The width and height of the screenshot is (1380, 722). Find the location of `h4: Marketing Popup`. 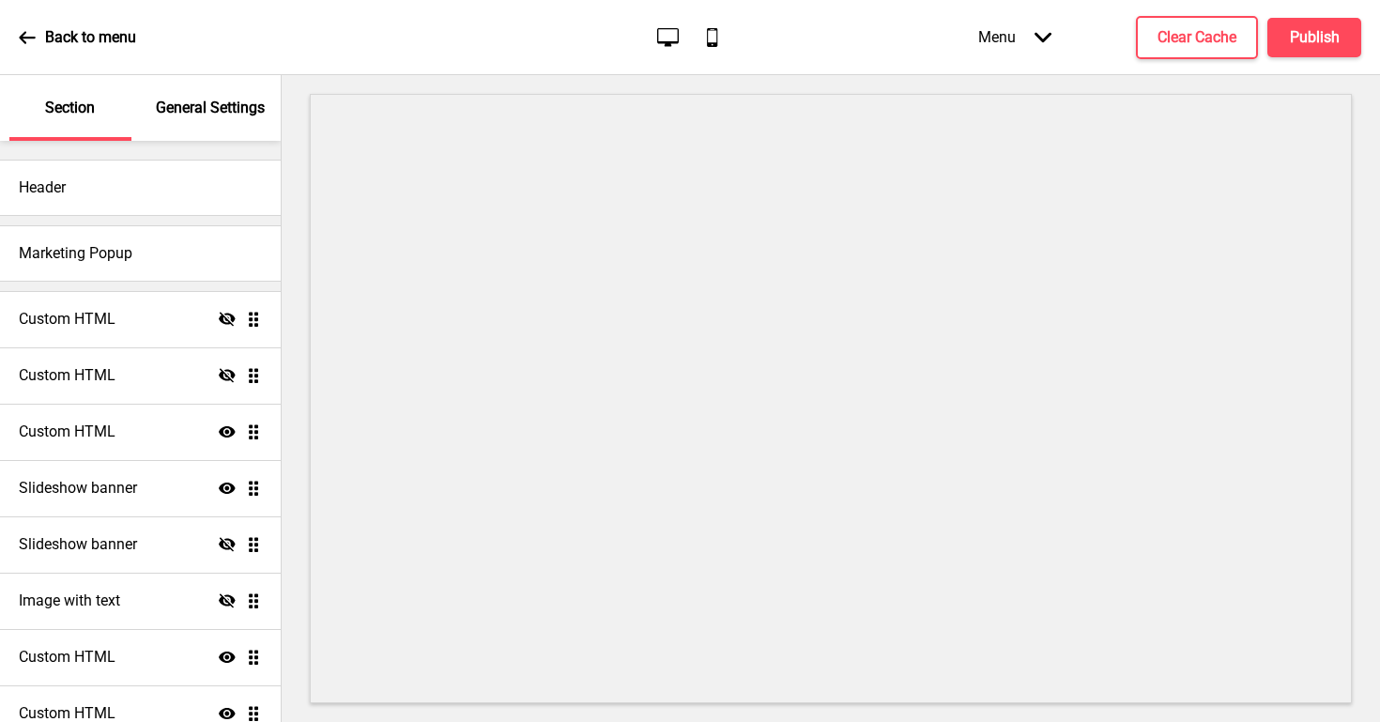

h4: Marketing Popup is located at coordinates (75, 254).